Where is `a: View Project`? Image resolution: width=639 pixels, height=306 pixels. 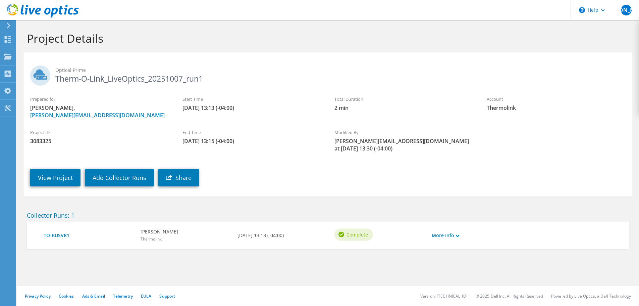 a: View Project is located at coordinates (55, 178).